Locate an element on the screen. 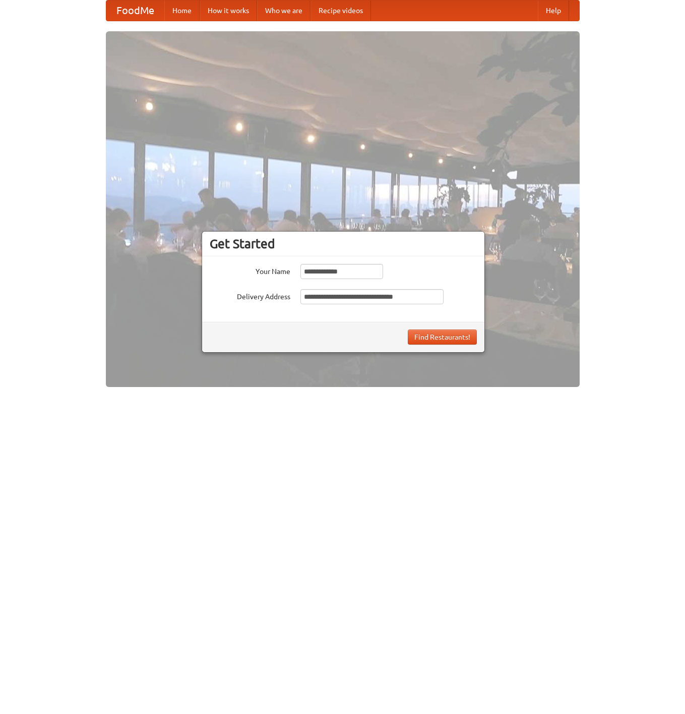 This screenshot has height=714, width=685. a: Help is located at coordinates (554, 11).